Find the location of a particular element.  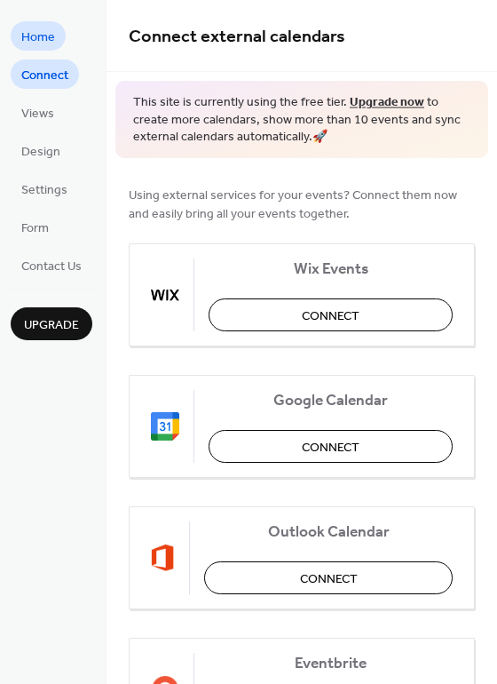

span: This site is currently using the free tier. to create more calendars, show more than 10 events an... is located at coordinates (302, 120).